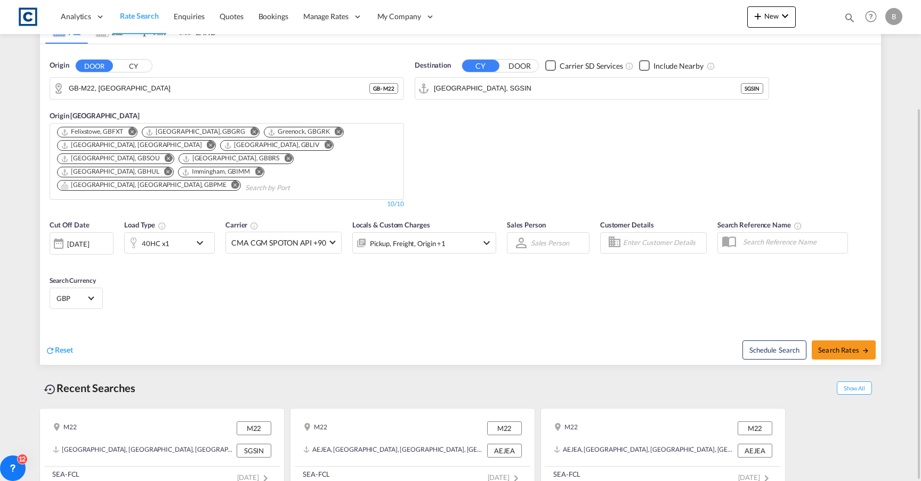 This screenshot has width=921, height=481. I want to click on span: New, so click(771, 16).